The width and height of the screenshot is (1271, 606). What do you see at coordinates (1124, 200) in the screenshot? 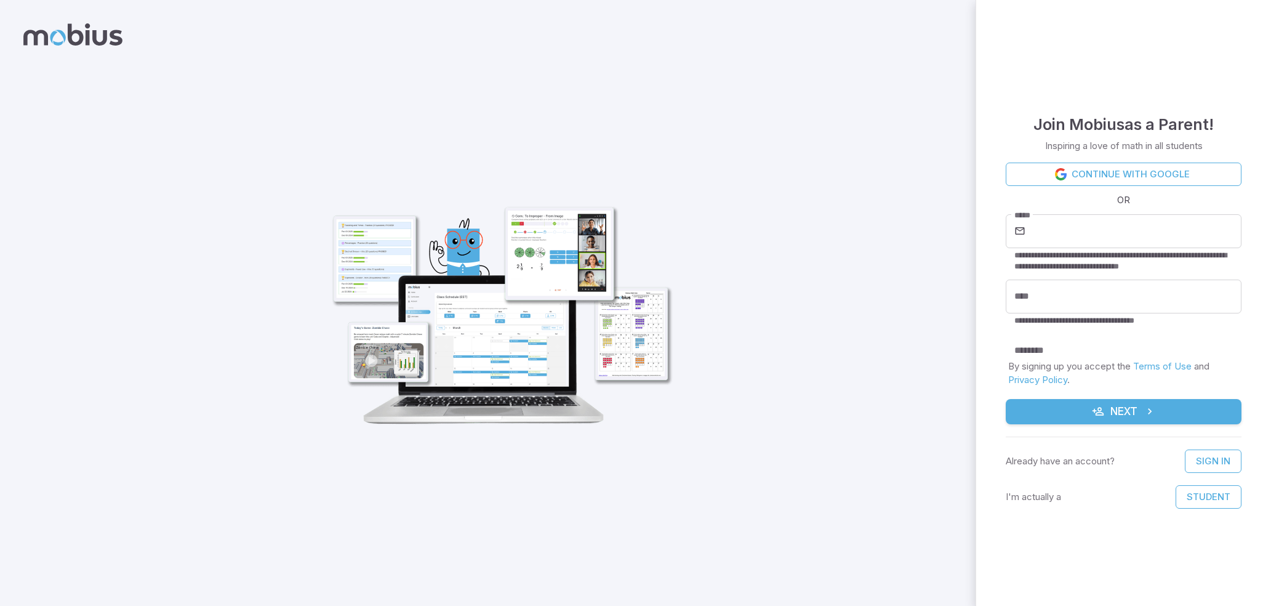
I see `span: OR` at bounding box center [1124, 200].